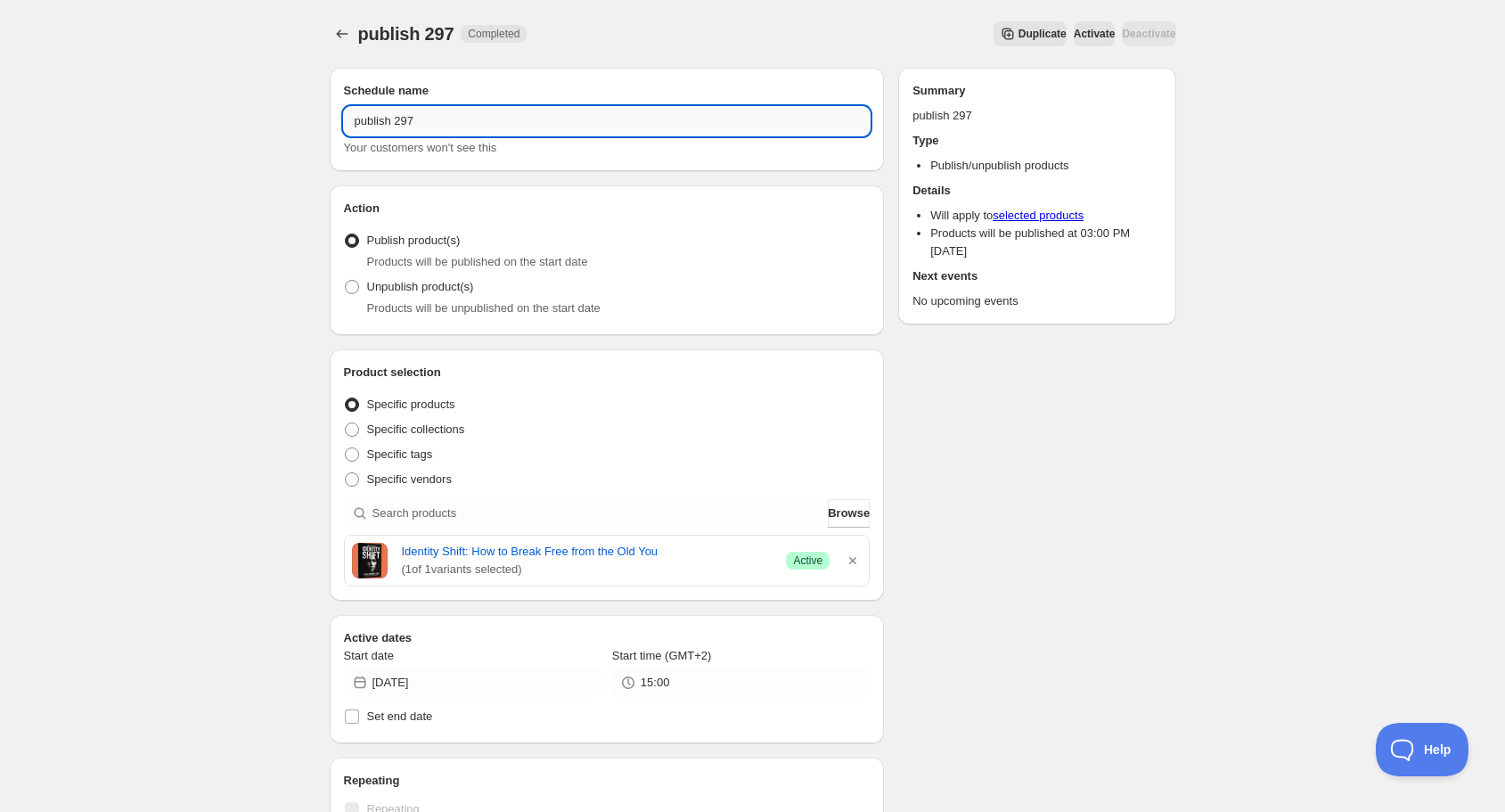 This screenshot has height=812, width=1505. Describe the element at coordinates (607, 91) in the screenshot. I see `h2: Schedule name` at that location.